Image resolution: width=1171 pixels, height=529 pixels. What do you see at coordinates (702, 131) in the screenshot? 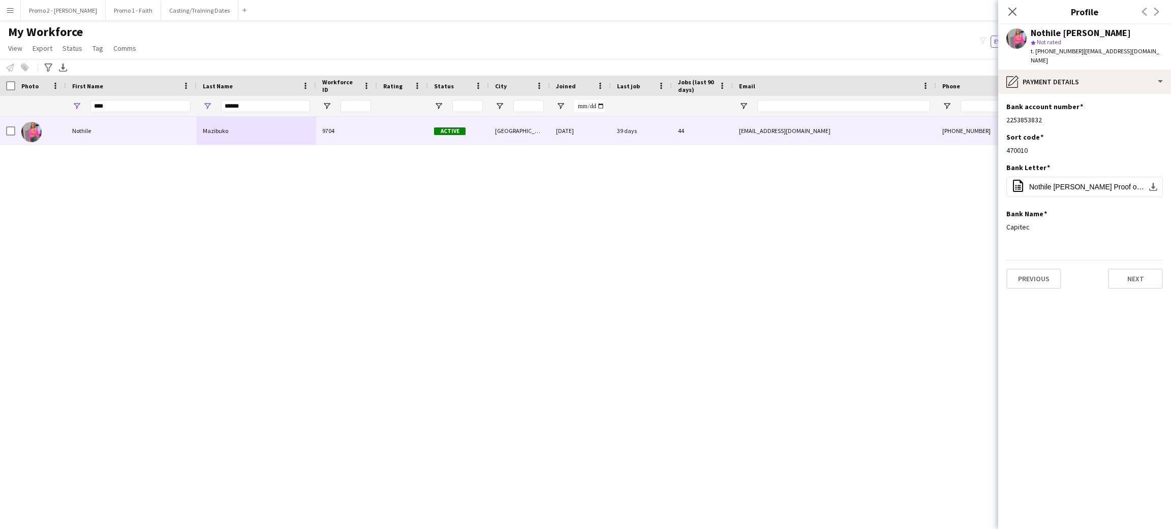
I see `div: 44` at bounding box center [702, 131].